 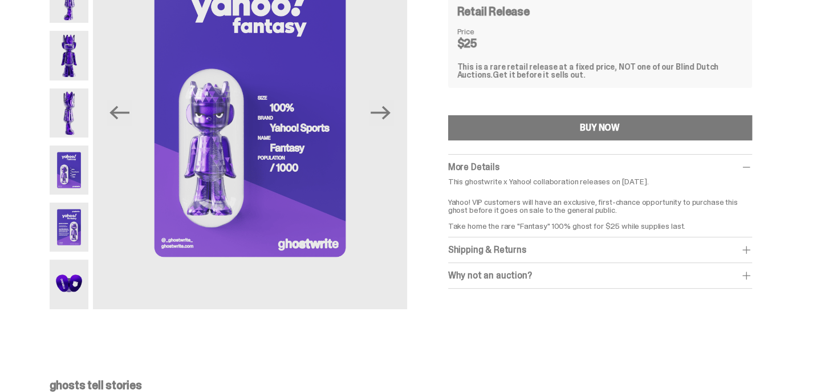 I want to click on img: Yahoo-HG---5.png, so click(x=69, y=170).